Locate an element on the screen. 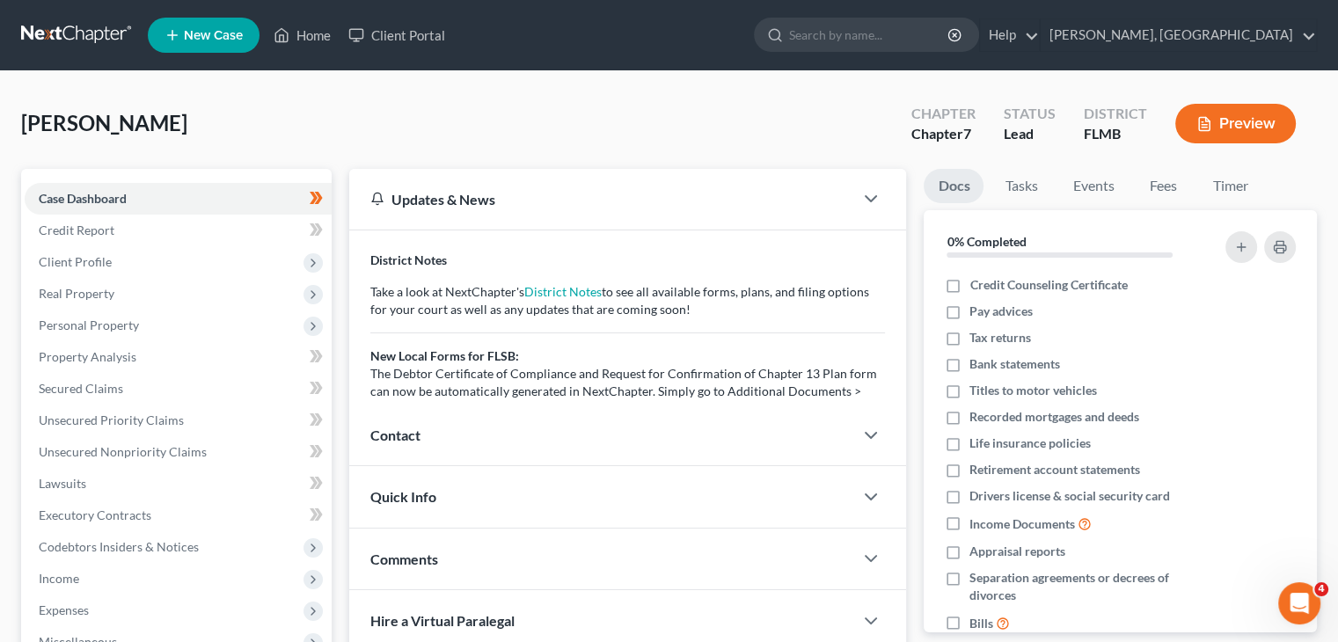 This screenshot has height=642, width=1338. span: Codebtors Insiders & Notices is located at coordinates (119, 546).